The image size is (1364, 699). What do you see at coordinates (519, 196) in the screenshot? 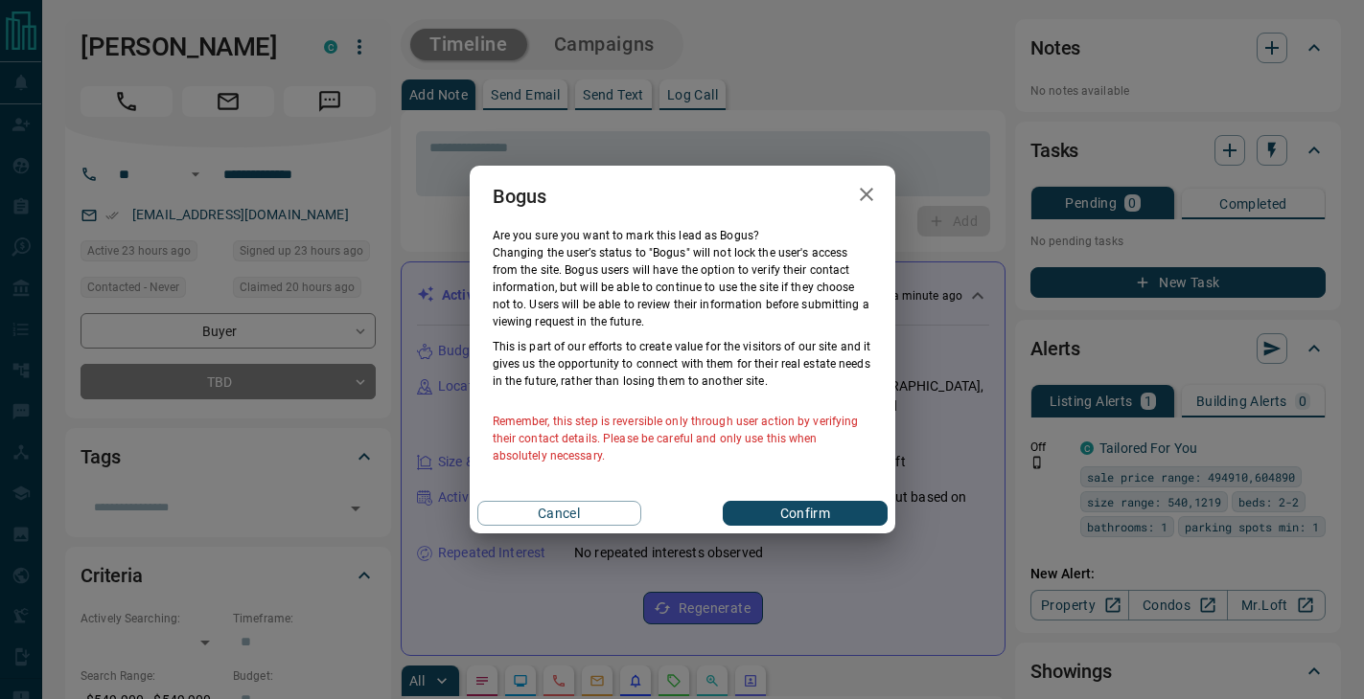
I see `h2: Bogus` at bounding box center [519, 196].